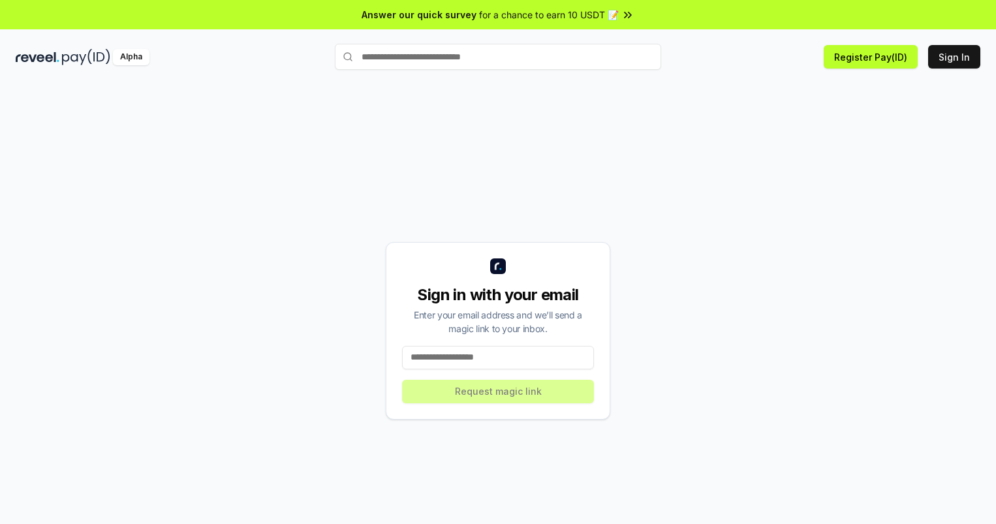  Describe the element at coordinates (549, 14) in the screenshot. I see `span: for a chance to earn 10 USDT 📝` at that location.